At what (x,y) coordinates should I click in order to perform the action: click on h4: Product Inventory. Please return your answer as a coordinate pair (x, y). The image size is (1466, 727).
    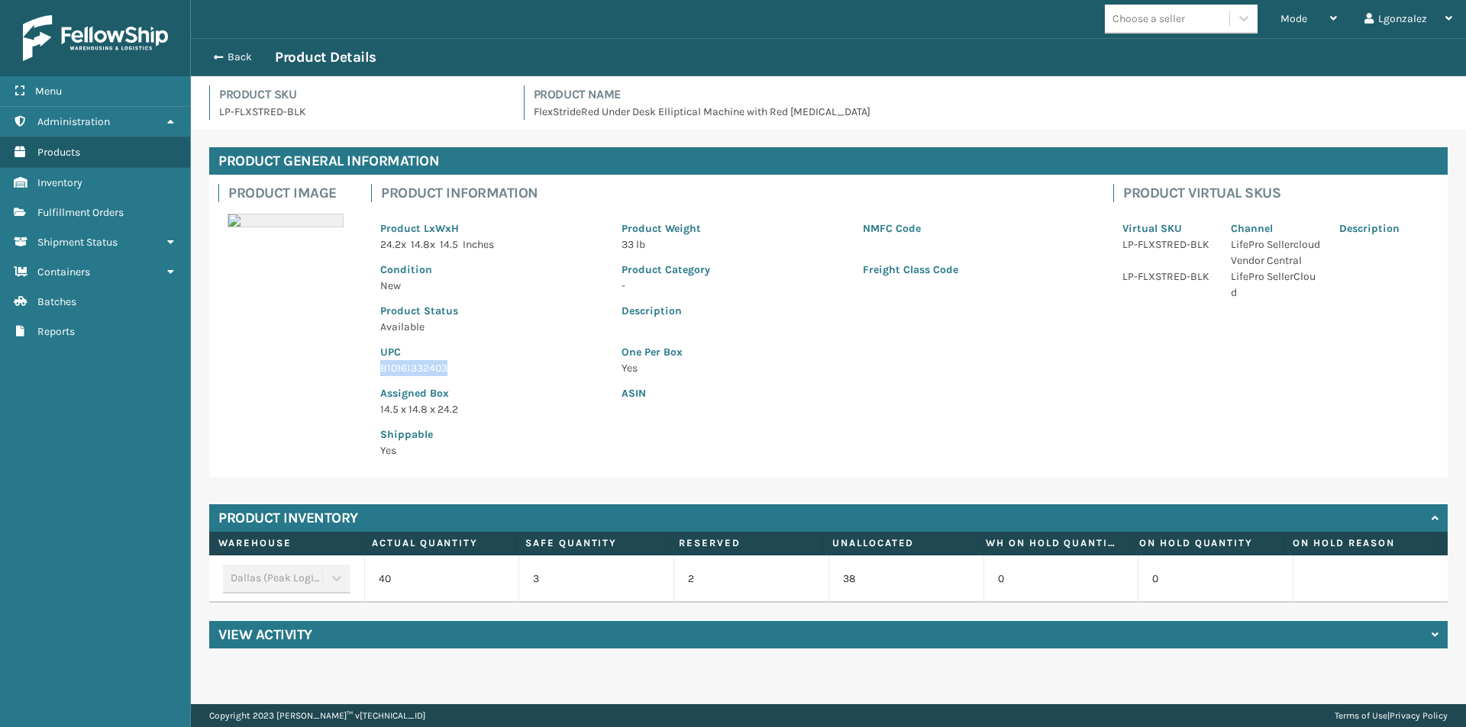
    Looking at the image, I should click on (288, 518).